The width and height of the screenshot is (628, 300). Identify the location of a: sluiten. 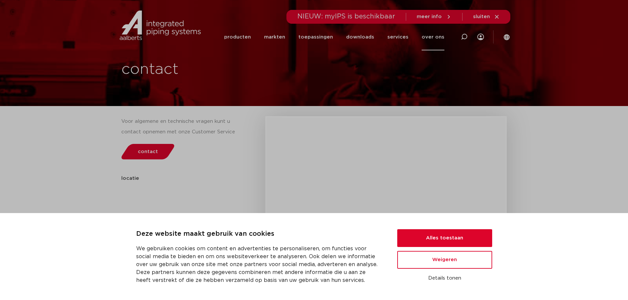
(486, 17).